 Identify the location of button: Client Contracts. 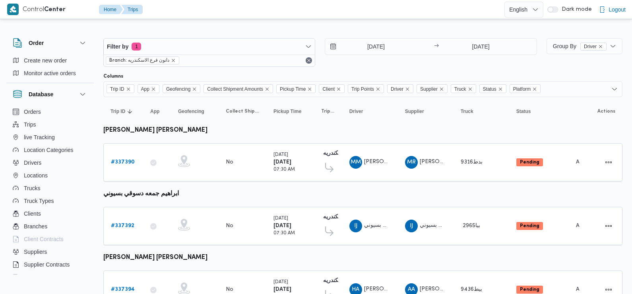
(50, 239).